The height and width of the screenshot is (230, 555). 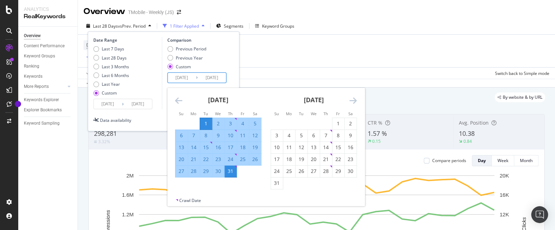 What do you see at coordinates (230, 136) in the screenshot?
I see `td: Selected. Thursday, July 10, 2025` at bounding box center [230, 136].